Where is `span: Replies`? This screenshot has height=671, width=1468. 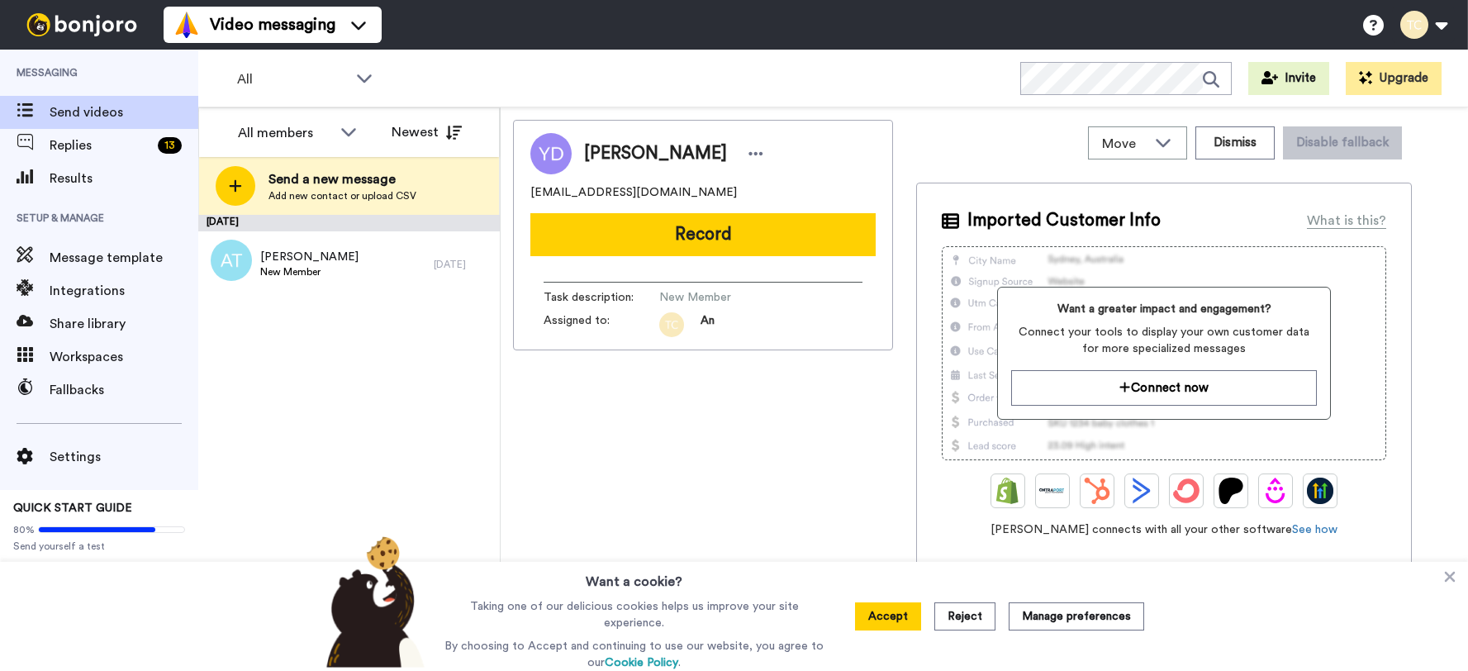
span: Replies is located at coordinates (100, 145).